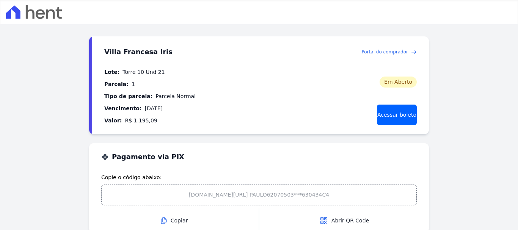 The width and height of the screenshot is (518, 230). I want to click on dt: Valor:, so click(113, 121).